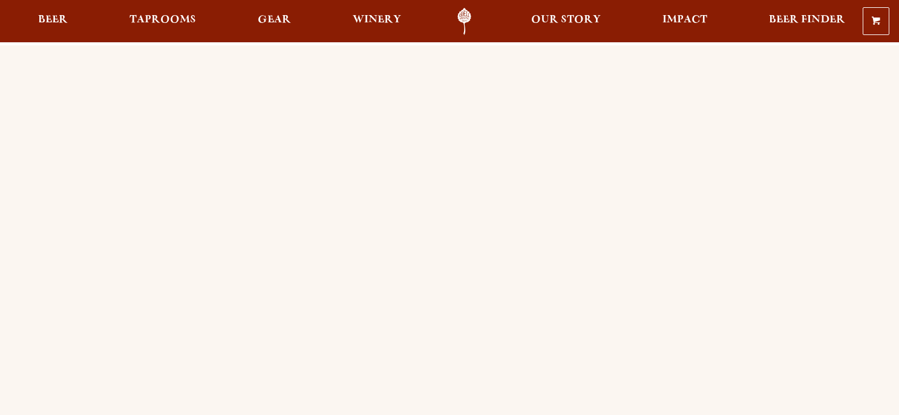 The height and width of the screenshot is (415, 899). What do you see at coordinates (807, 20) in the screenshot?
I see `span: Beer Finder` at bounding box center [807, 20].